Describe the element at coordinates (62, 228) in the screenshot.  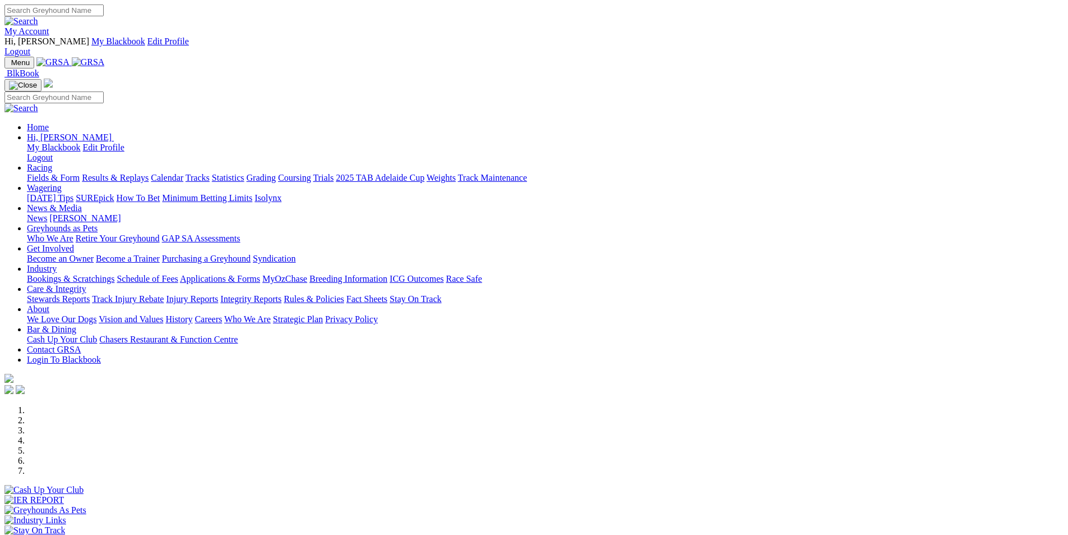
I see `a: Greyhounds as Pets` at that location.